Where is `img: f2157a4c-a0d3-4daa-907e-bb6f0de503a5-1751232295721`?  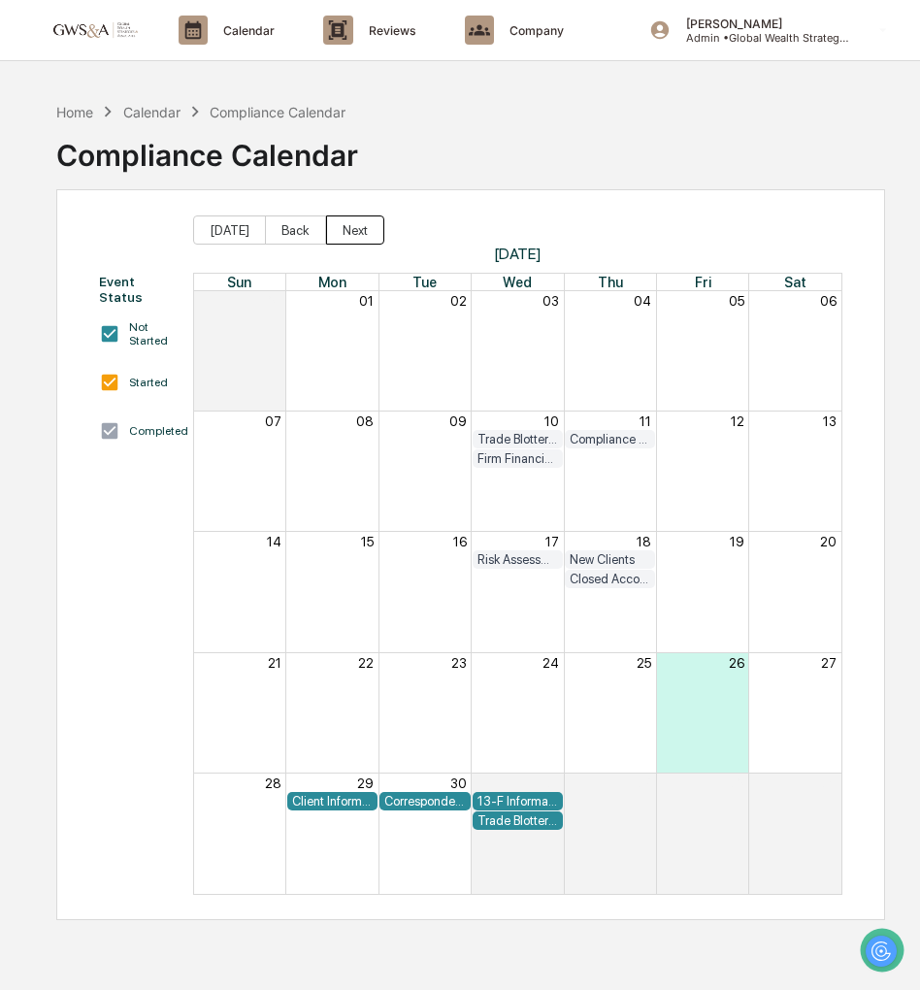
img: f2157a4c-a0d3-4daa-907e-bb6f0de503a5-1751232295721 is located at coordinates (24, 24).